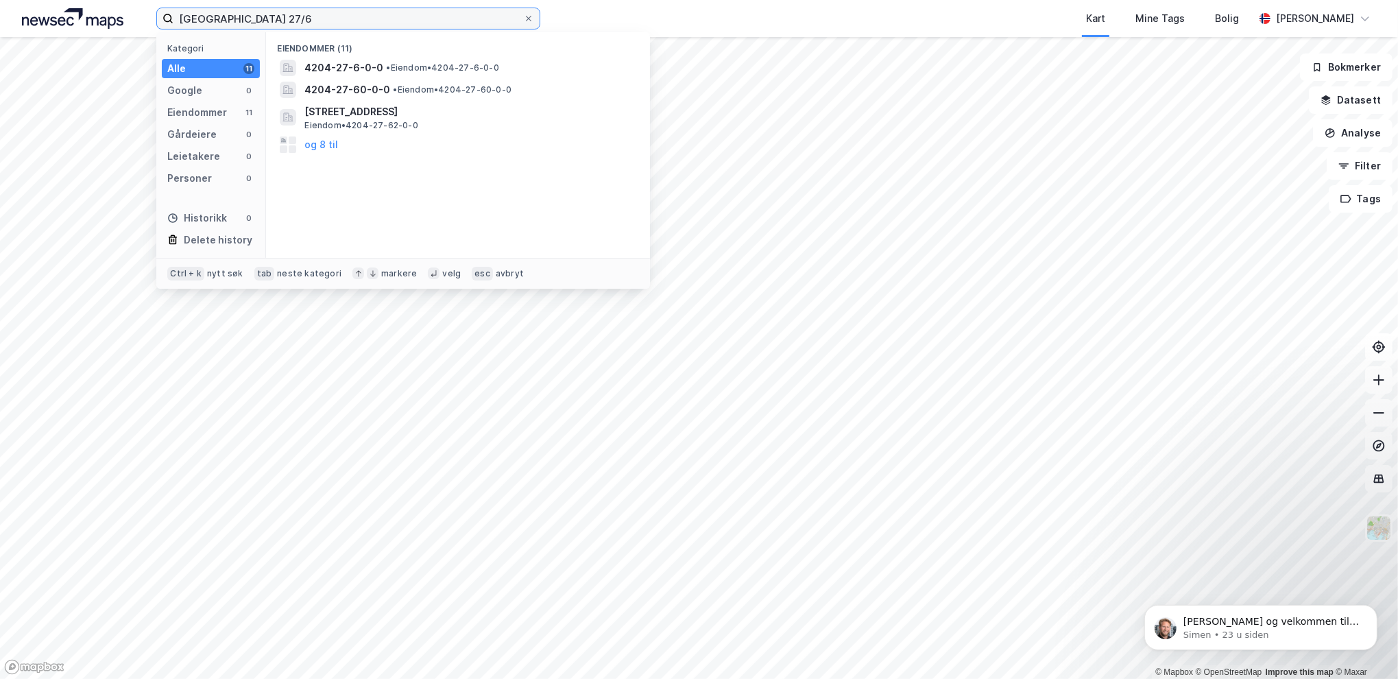 The width and height of the screenshot is (1398, 679). I want to click on div: Historikk, so click(197, 218).